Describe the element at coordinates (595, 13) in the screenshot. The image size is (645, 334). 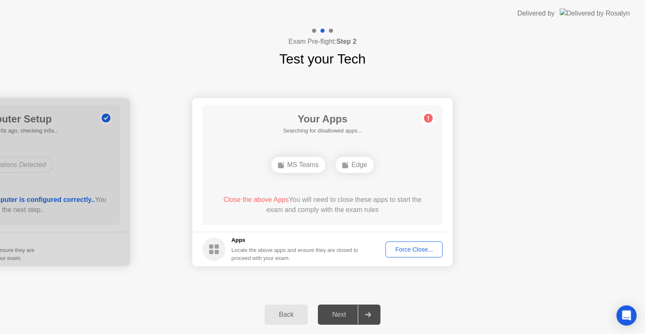
I see `img: Delivered by Rosalyn` at that location.